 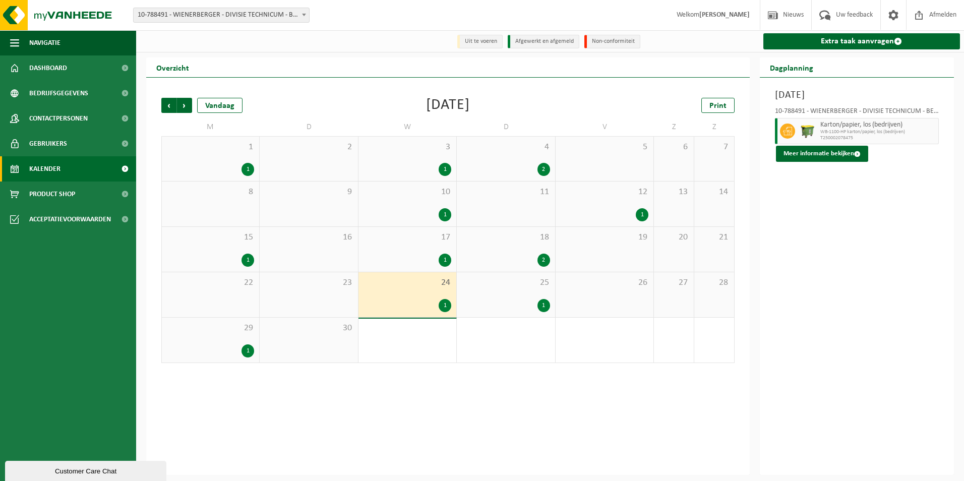 What do you see at coordinates (309, 237) in the screenshot?
I see `span: 16` at bounding box center [309, 237].